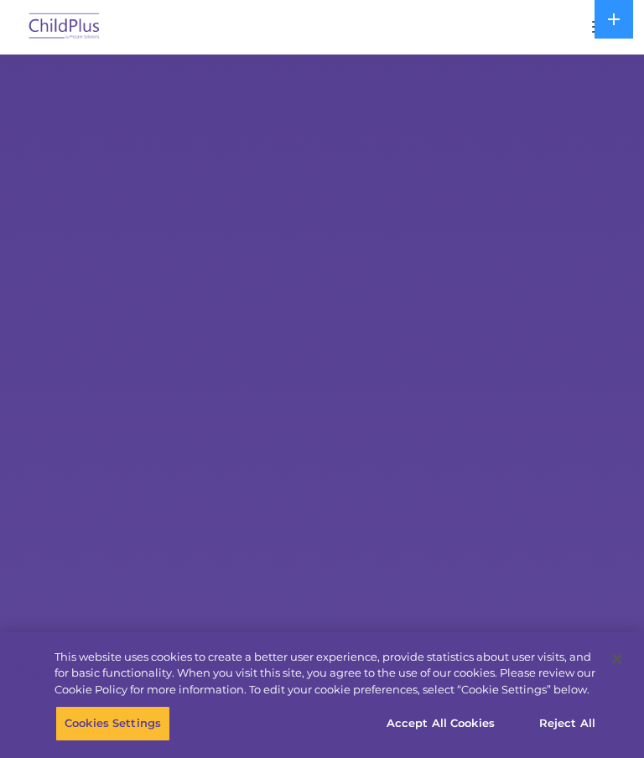  What do you see at coordinates (617, 659) in the screenshot?
I see `button: Close` at bounding box center [617, 659].